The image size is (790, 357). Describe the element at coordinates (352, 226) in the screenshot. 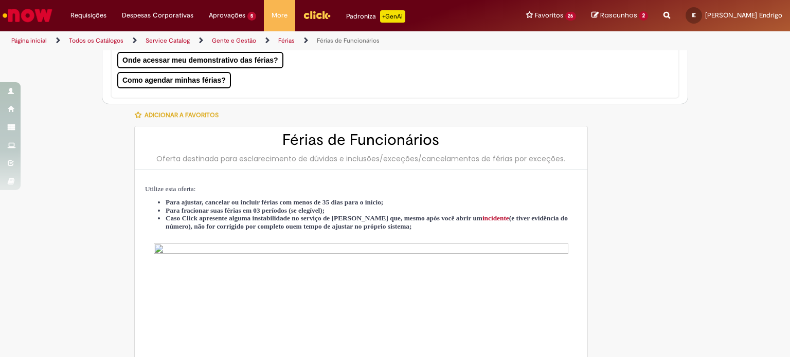

I see `strong: em tempo de ajustar no próprio sistema;` at that location.